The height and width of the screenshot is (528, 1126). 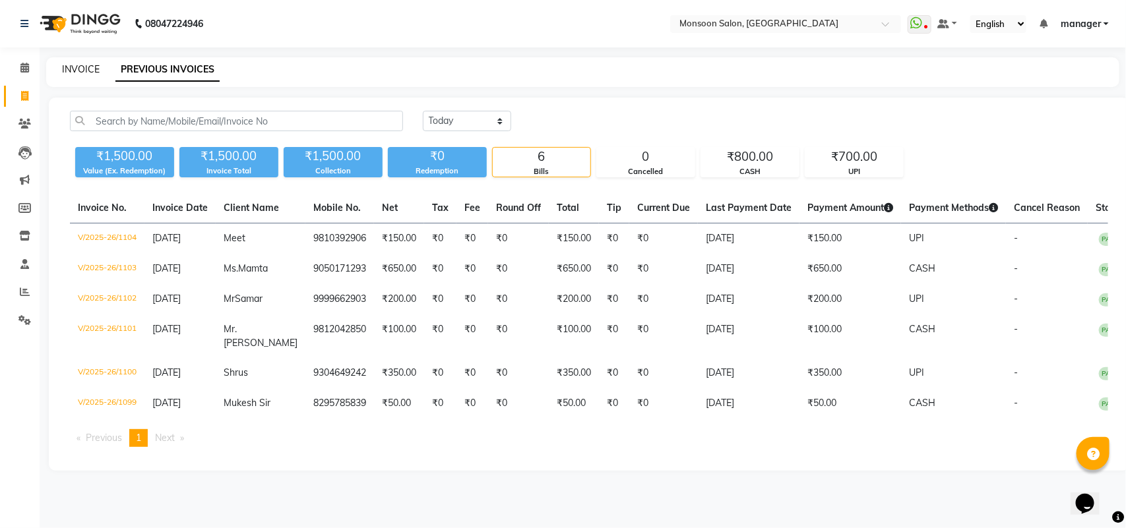 What do you see at coordinates (437, 171) in the screenshot?
I see `div: Redemption` at bounding box center [437, 171].